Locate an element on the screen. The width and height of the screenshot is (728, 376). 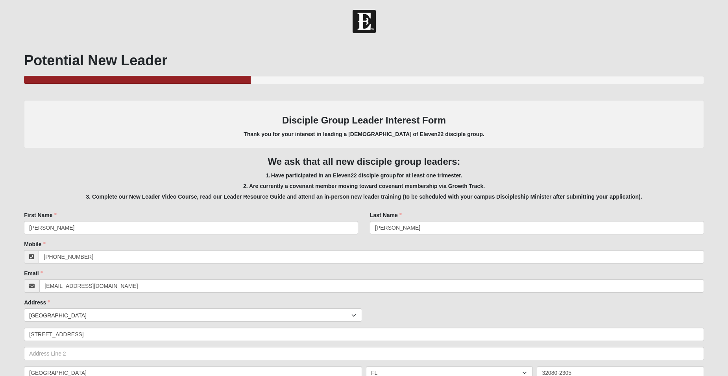
h5: 1. Have participated in an Eleven22 disciple group for at least one trimester. is located at coordinates (364, 176).